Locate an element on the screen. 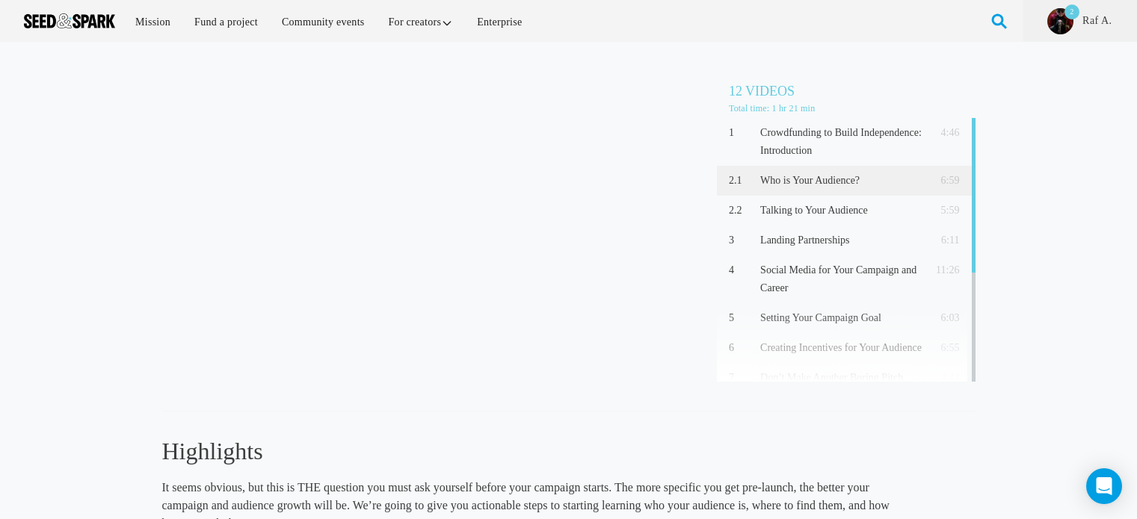 The height and width of the screenshot is (519, 1137). p: 6:59 is located at coordinates (943, 181).